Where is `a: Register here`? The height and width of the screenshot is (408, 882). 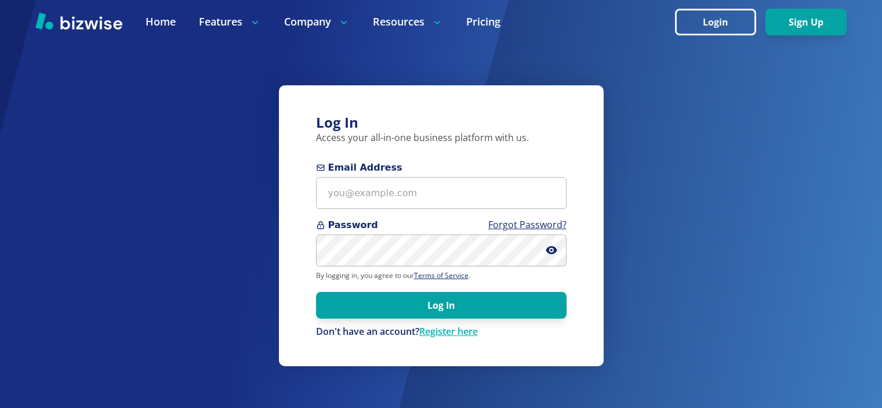
a: Register here is located at coordinates (448, 331).